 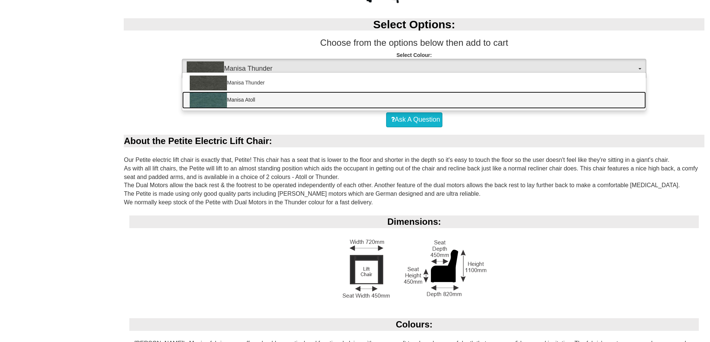 What do you see at coordinates (414, 222) in the screenshot?
I see `div: Dimensions:` at bounding box center [414, 222].